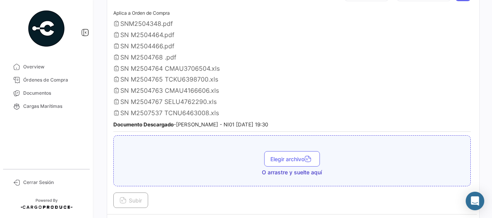  Describe the element at coordinates (46, 67) in the screenshot. I see `a: Overview` at that location.